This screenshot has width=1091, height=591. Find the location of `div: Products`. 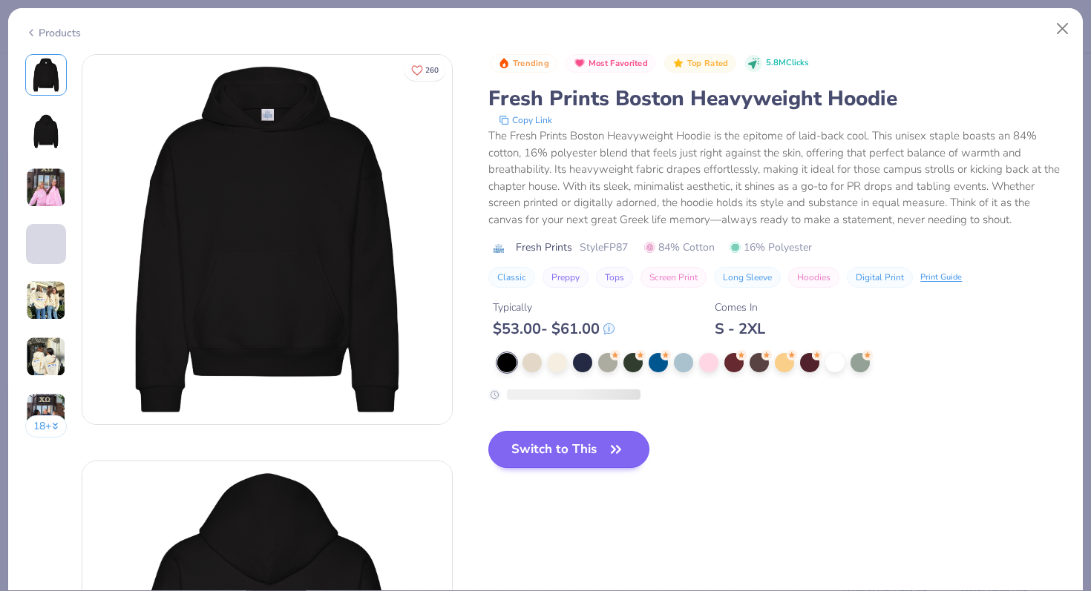

div: Products is located at coordinates (53, 33).